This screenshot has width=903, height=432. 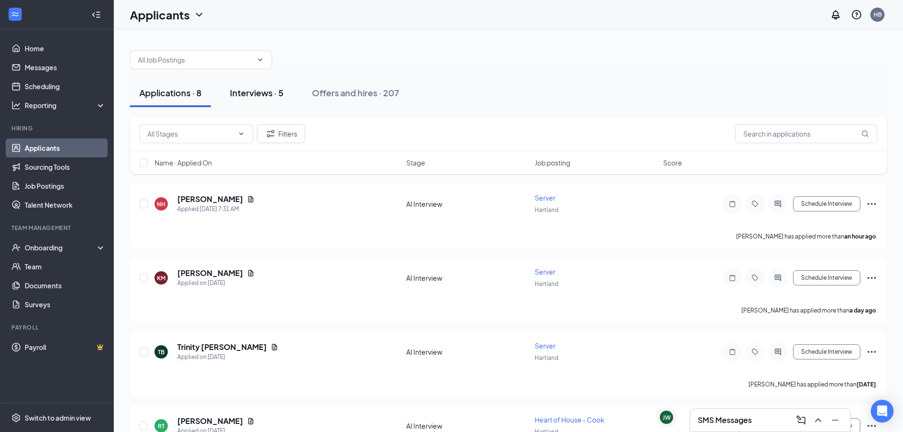 I want to click on b: a day ago, so click(x=862, y=310).